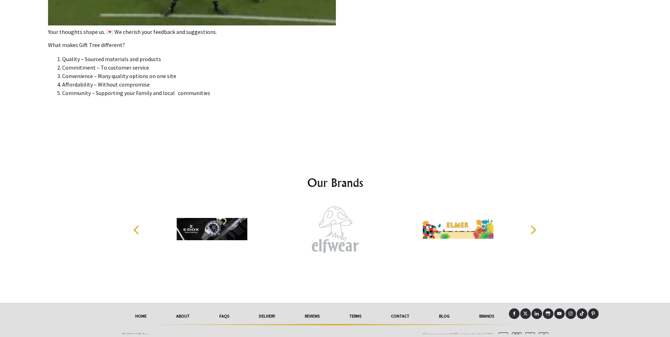  I want to click on a: Youtube, so click(559, 313).